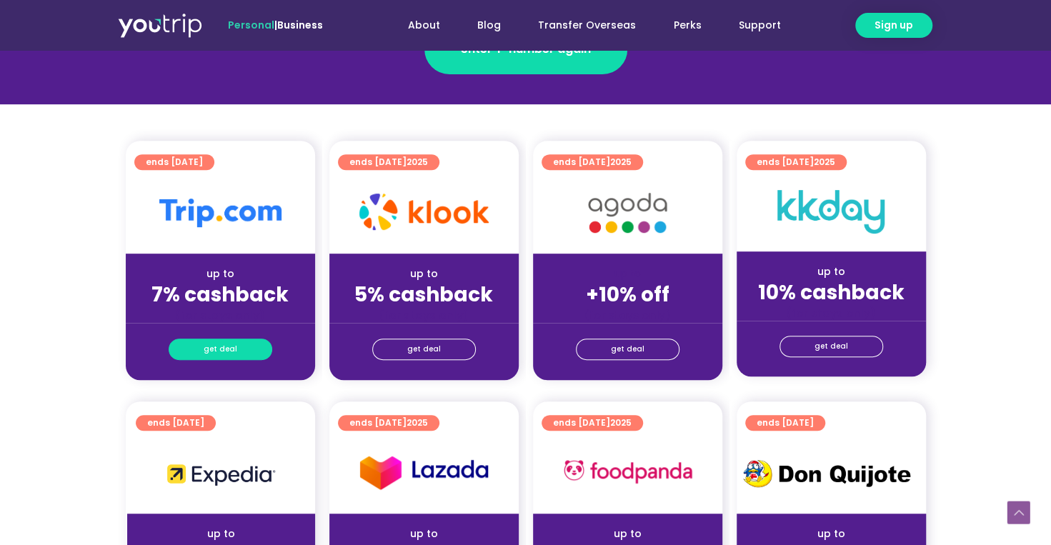  What do you see at coordinates (220, 294) in the screenshot?
I see `strong: 7% cashback` at bounding box center [220, 294].